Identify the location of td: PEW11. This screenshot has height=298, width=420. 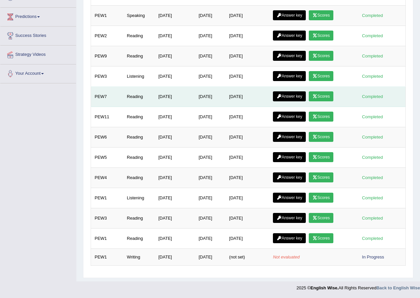
(107, 117).